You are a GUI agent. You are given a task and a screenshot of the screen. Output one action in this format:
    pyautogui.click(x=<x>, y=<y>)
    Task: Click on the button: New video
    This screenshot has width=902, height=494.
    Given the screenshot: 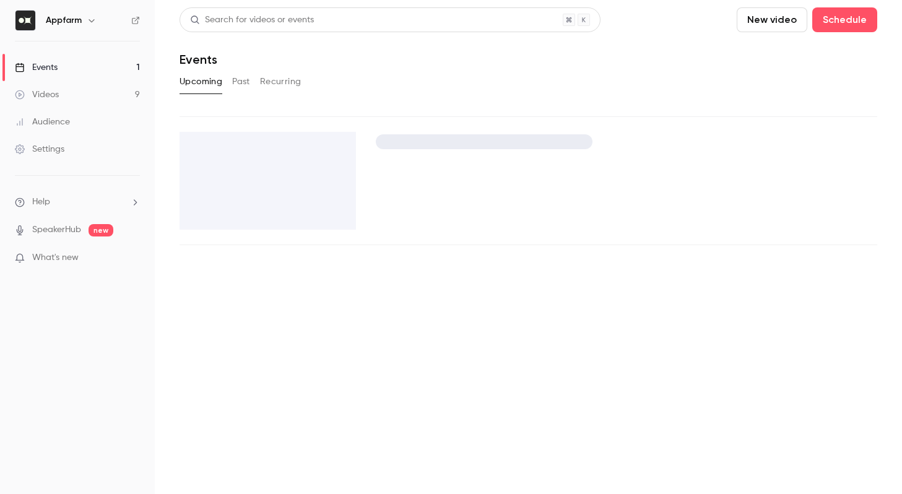 What is the action you would take?
    pyautogui.click(x=772, y=20)
    